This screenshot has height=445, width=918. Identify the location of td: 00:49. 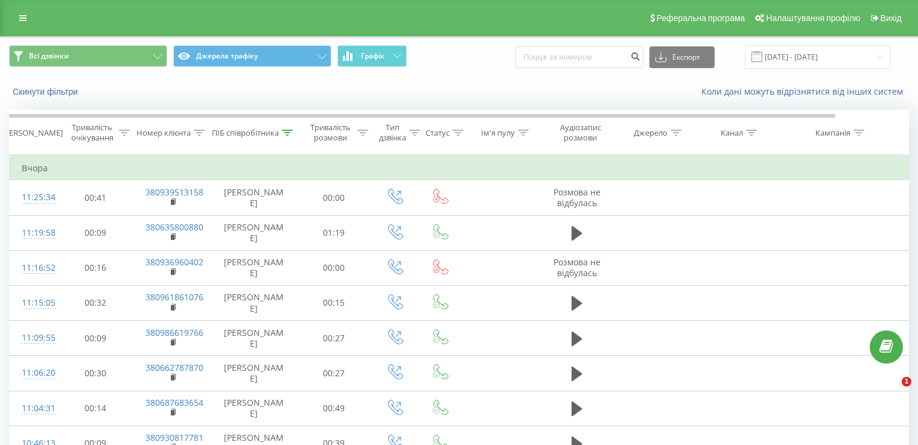
(334, 409).